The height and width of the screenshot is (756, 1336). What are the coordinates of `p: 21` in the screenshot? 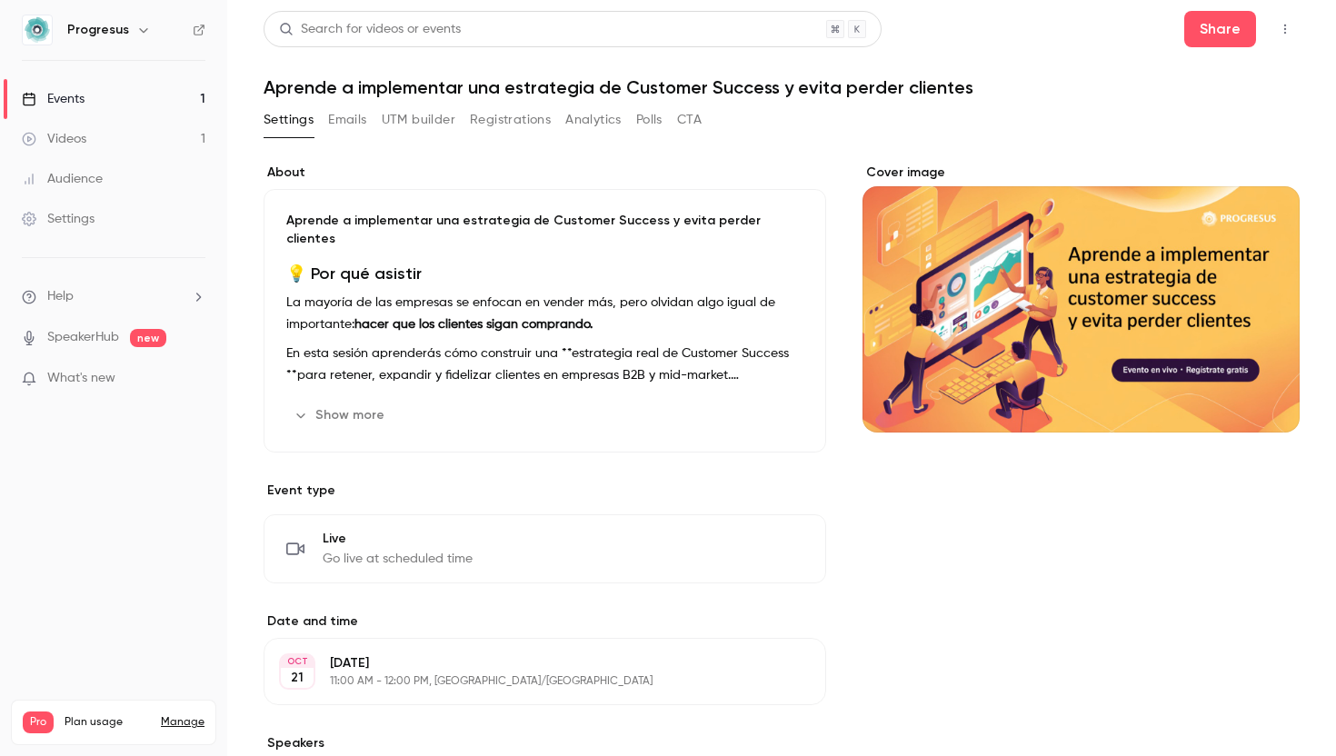 It's located at (297, 678).